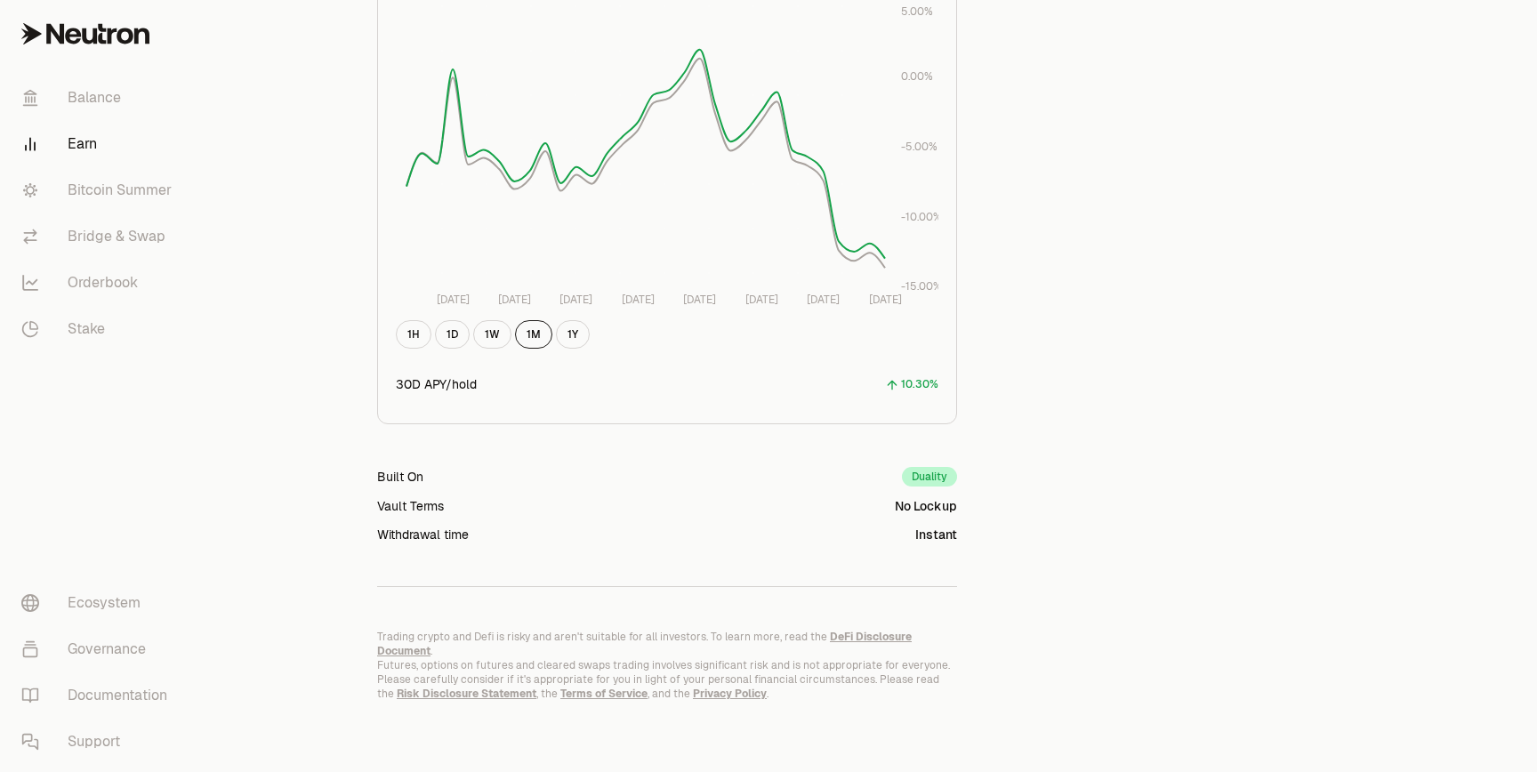  What do you see at coordinates (100, 603) in the screenshot?
I see `a: Ecosystem` at bounding box center [100, 603].